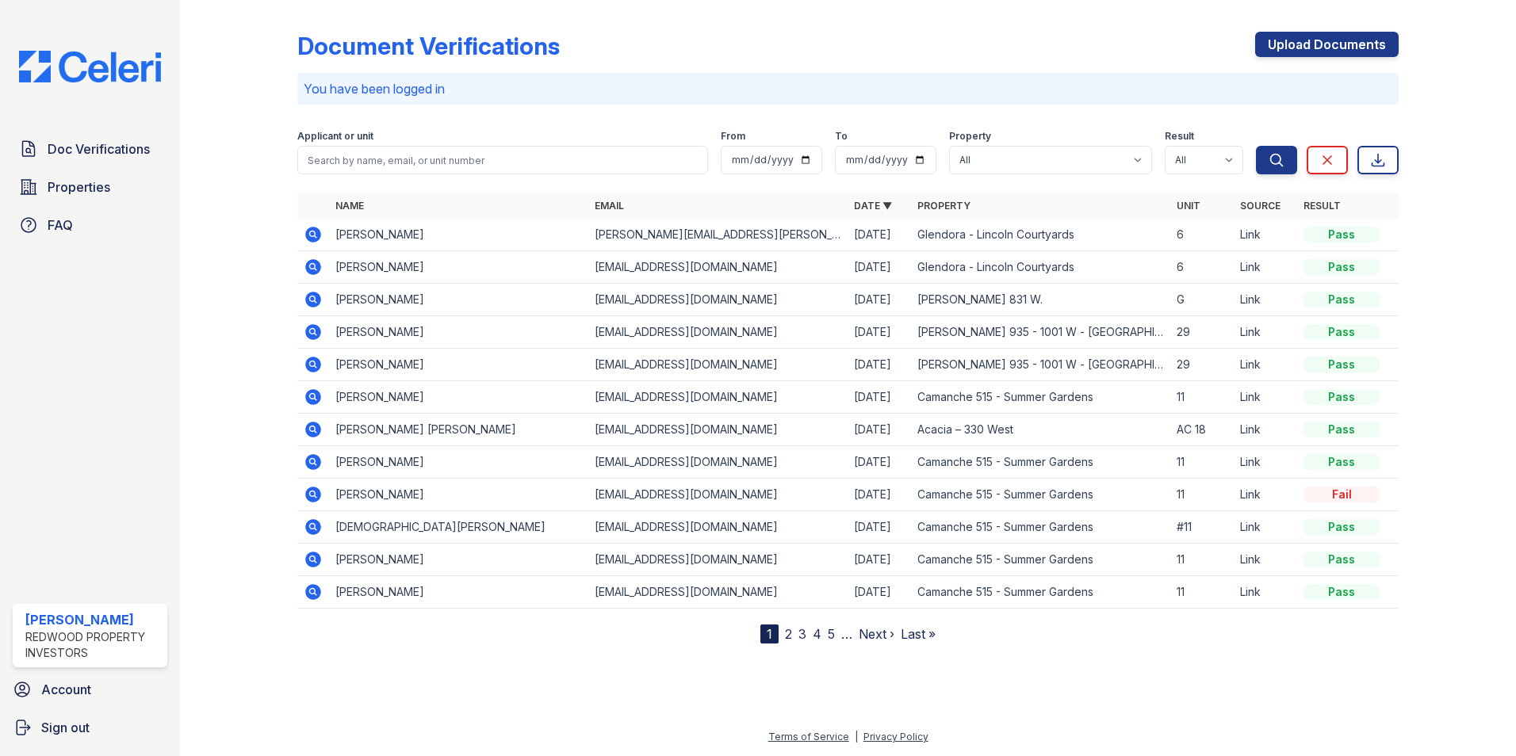 Image resolution: width=1516 pixels, height=756 pixels. I want to click on span: FAQ, so click(60, 225).